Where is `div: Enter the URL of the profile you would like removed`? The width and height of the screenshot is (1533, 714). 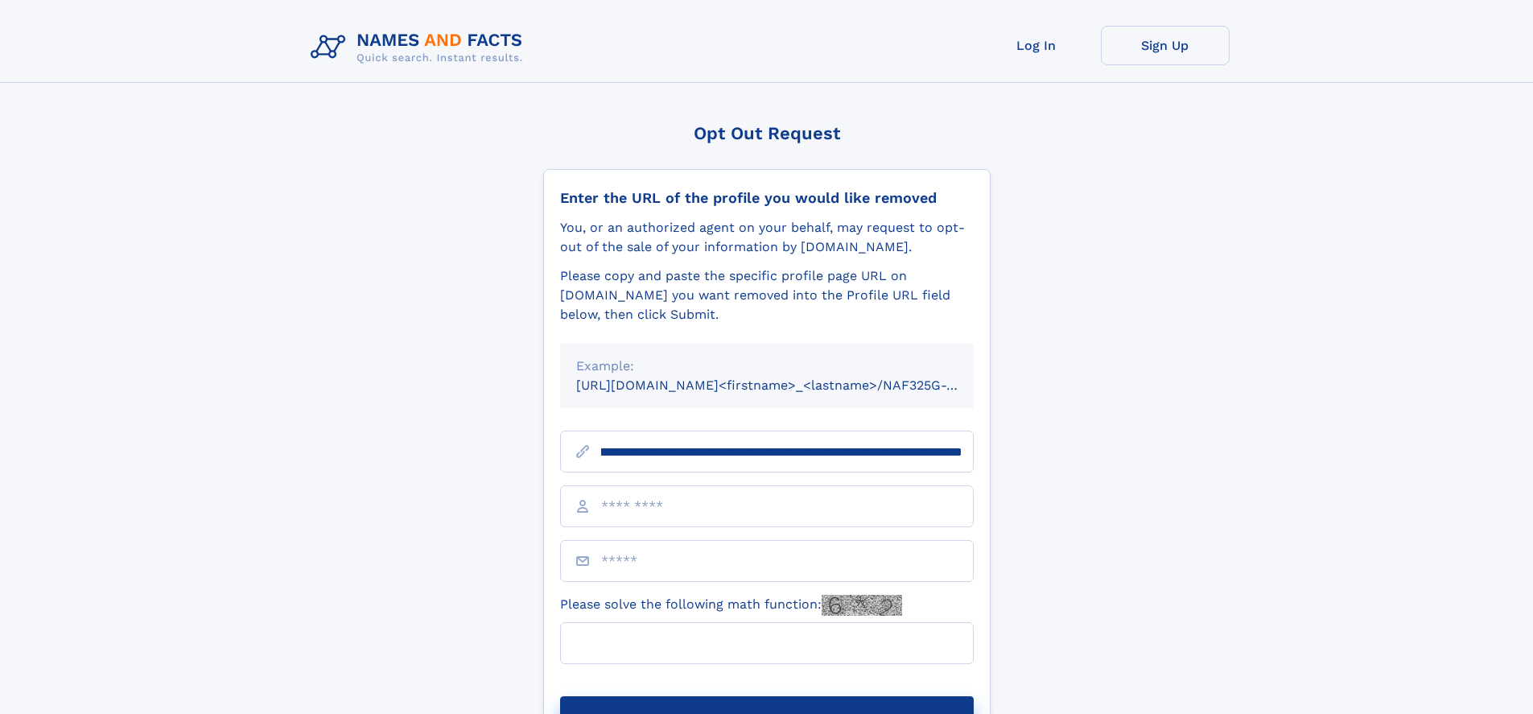 div: Enter the URL of the profile you would like removed is located at coordinates (767, 198).